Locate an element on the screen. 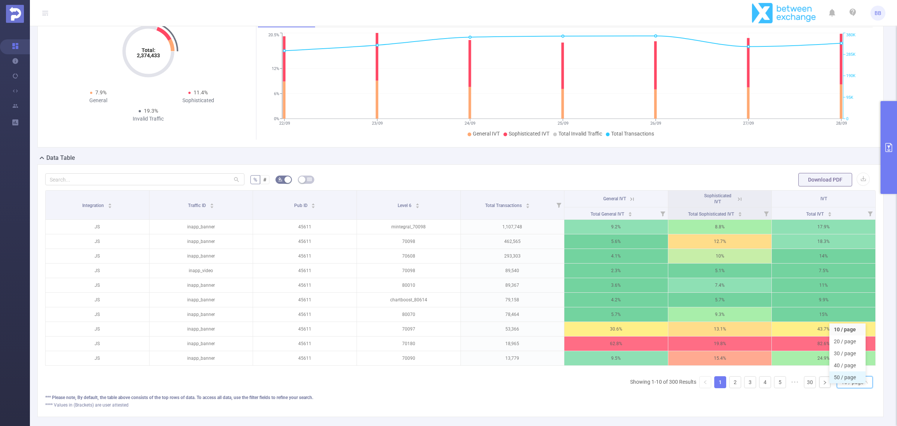  p: 7.5% is located at coordinates (824, 270).